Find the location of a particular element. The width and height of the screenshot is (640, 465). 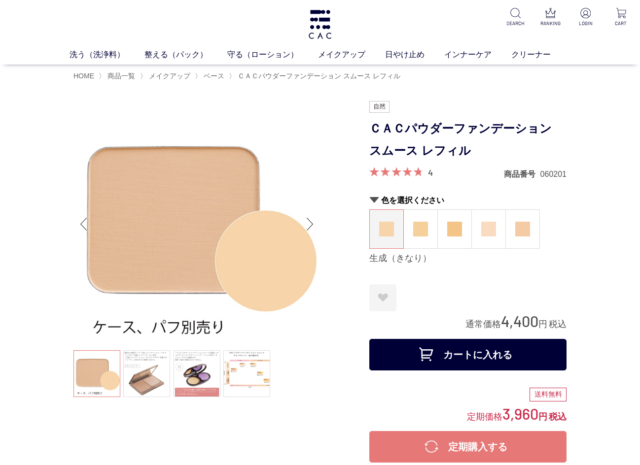

a: ＣＡＣパウダーファンデーション スムース レフィル is located at coordinates (318, 76).